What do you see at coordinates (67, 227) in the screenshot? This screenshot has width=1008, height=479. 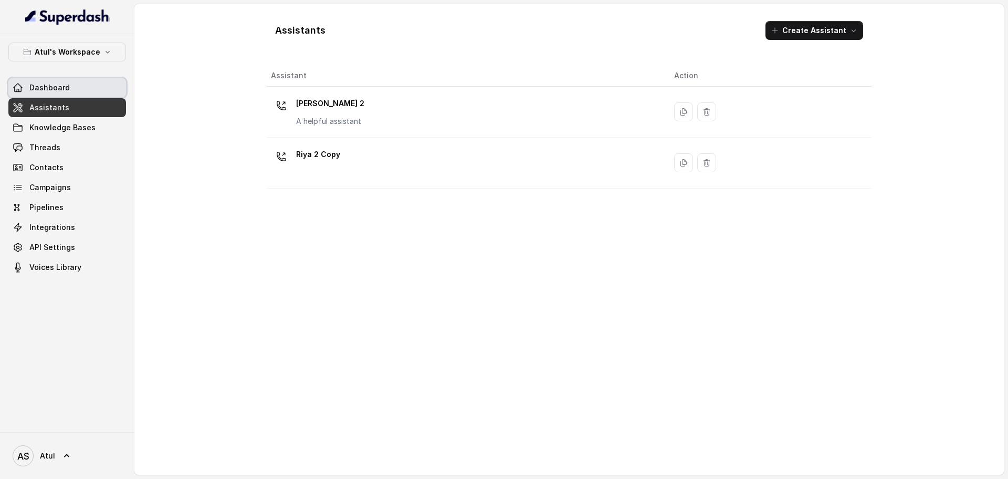 I see `a: Integrations` at bounding box center [67, 227].